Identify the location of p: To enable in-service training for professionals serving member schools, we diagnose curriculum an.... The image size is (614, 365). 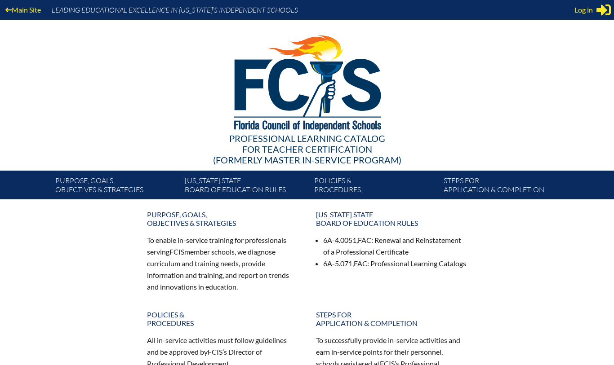
(222, 263).